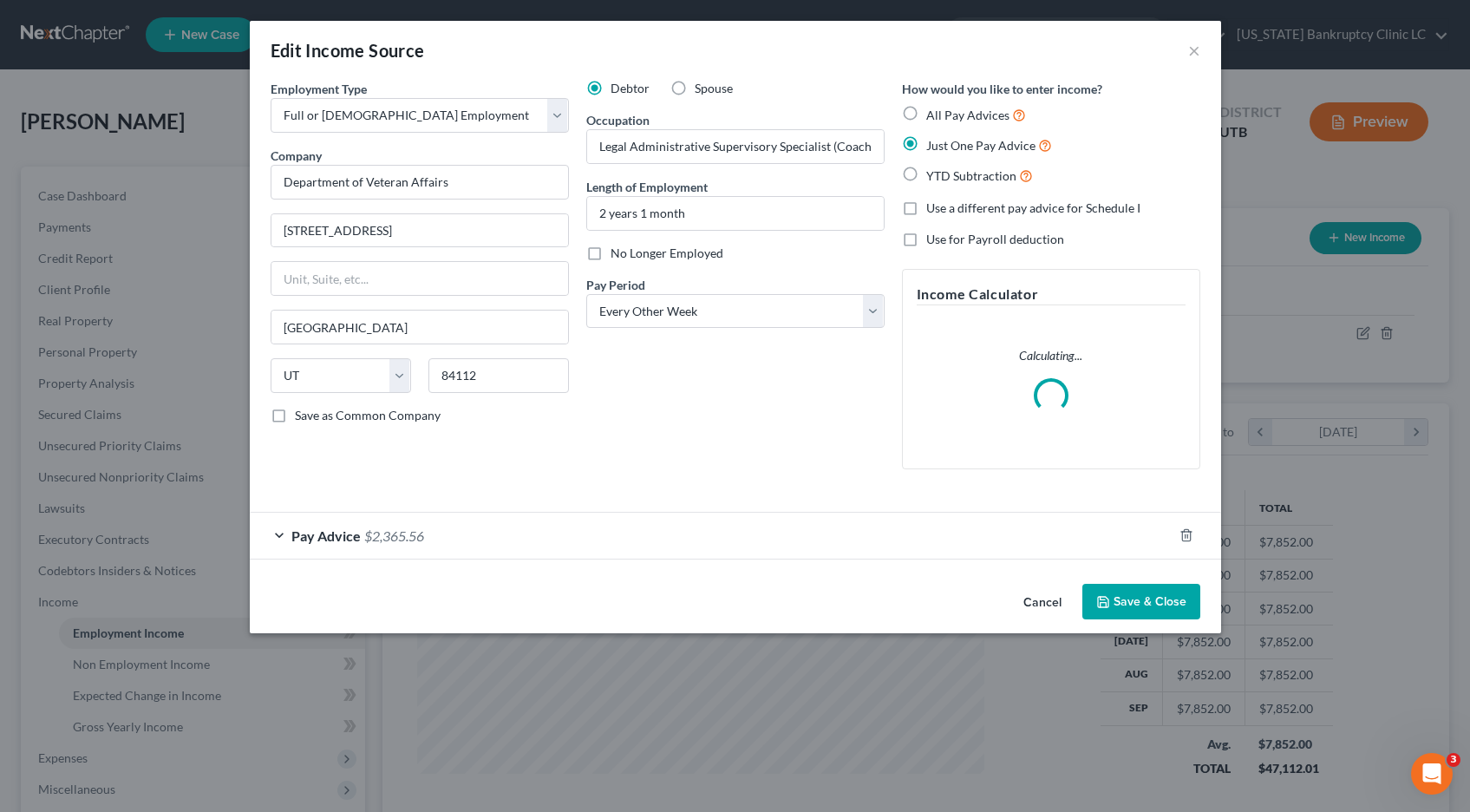  What do you see at coordinates (968, 114) in the screenshot?
I see `span: All Pay Advices` at bounding box center [968, 114].